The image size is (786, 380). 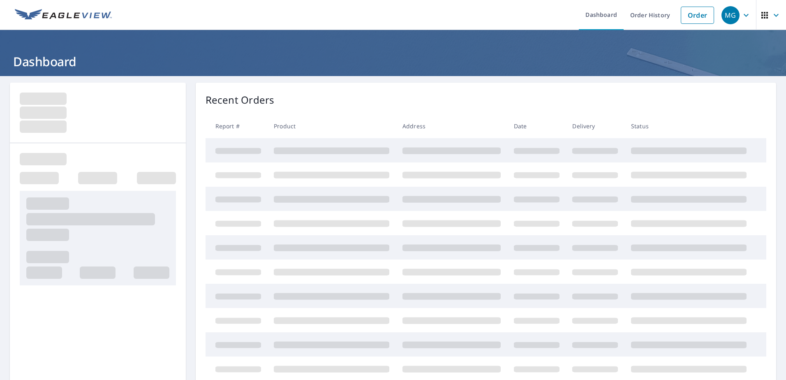 I want to click on th: Delivery, so click(x=595, y=126).